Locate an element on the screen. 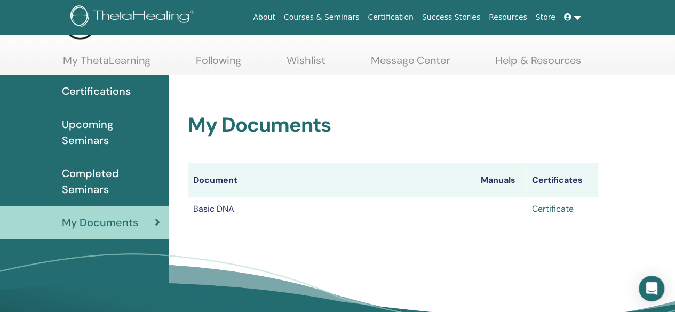 Image resolution: width=675 pixels, height=312 pixels. a: Success Stories is located at coordinates (451, 17).